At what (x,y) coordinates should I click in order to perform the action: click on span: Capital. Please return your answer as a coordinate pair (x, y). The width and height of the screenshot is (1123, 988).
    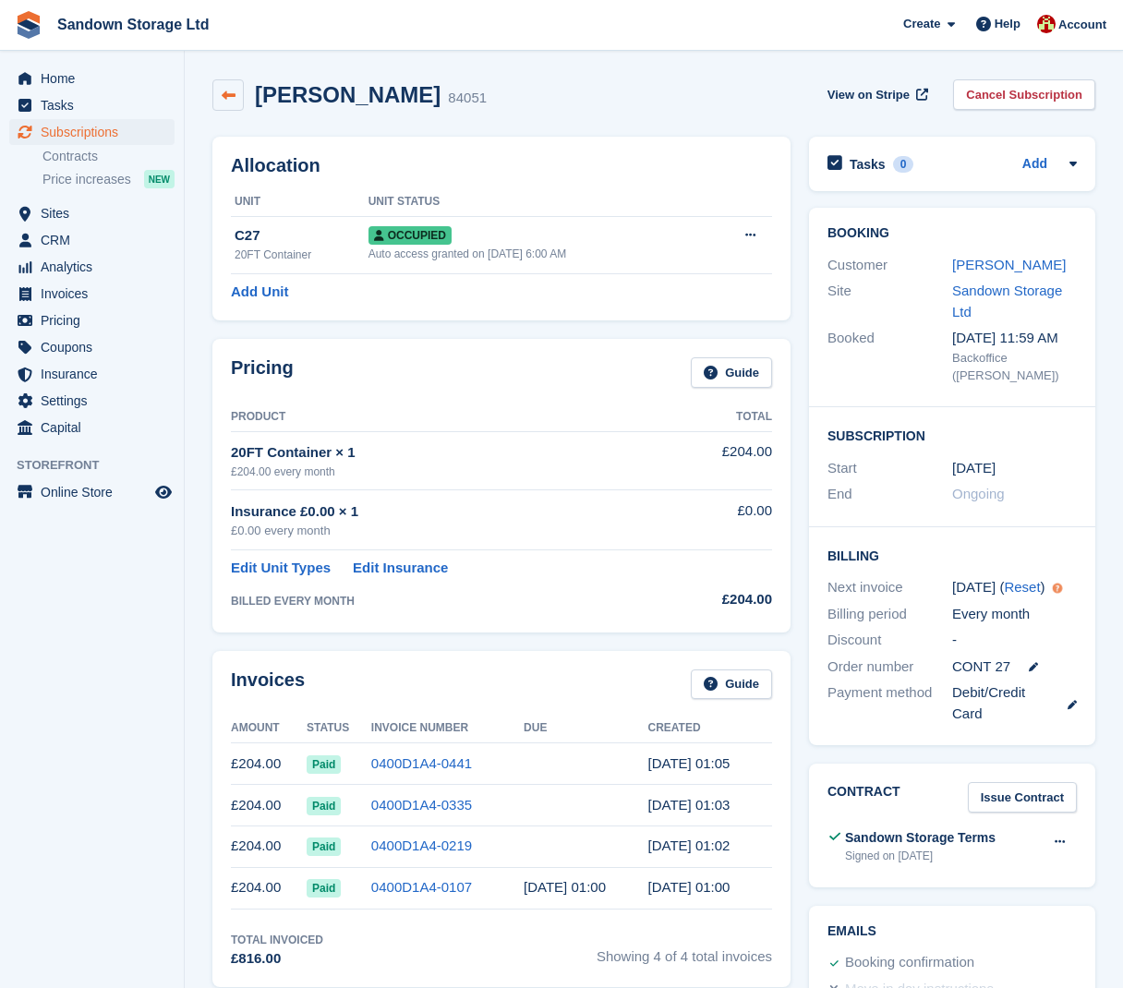
    Looking at the image, I should click on (96, 427).